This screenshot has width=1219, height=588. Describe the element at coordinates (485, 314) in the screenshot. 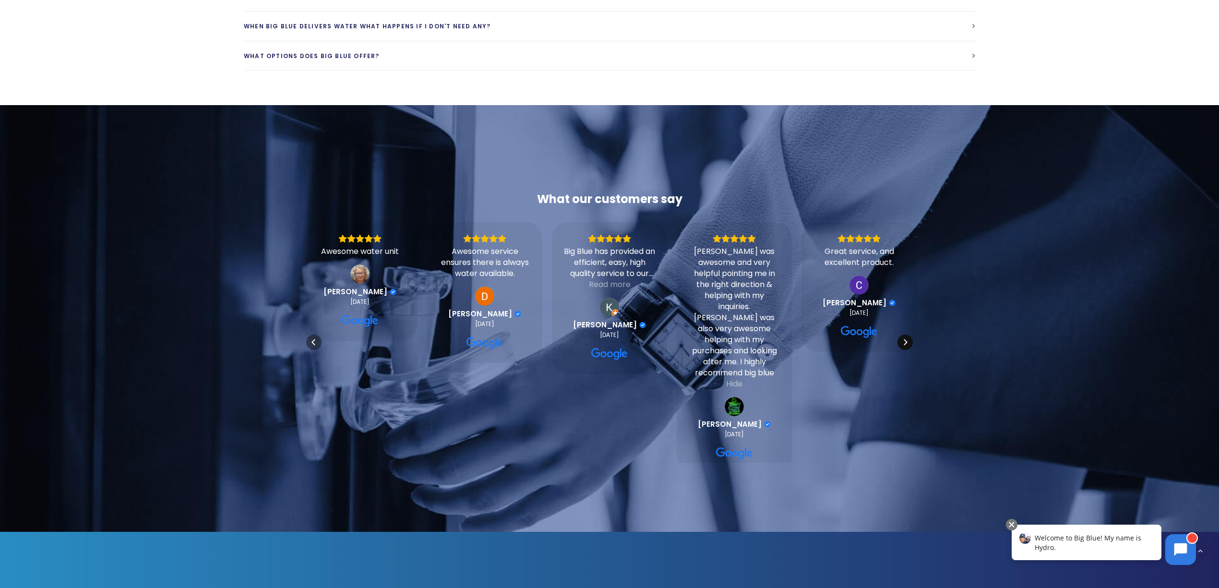

I see `a: Review by Duncan Lees` at that location.